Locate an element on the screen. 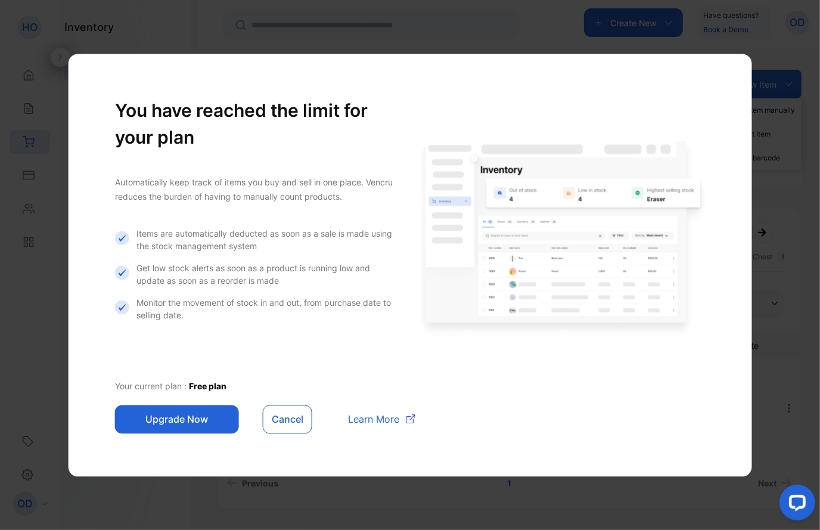 Image resolution: width=820 pixels, height=530 pixels. p: Monitor the movement of stock in and out, from purchase date to selling date. is located at coordinates (266, 309).